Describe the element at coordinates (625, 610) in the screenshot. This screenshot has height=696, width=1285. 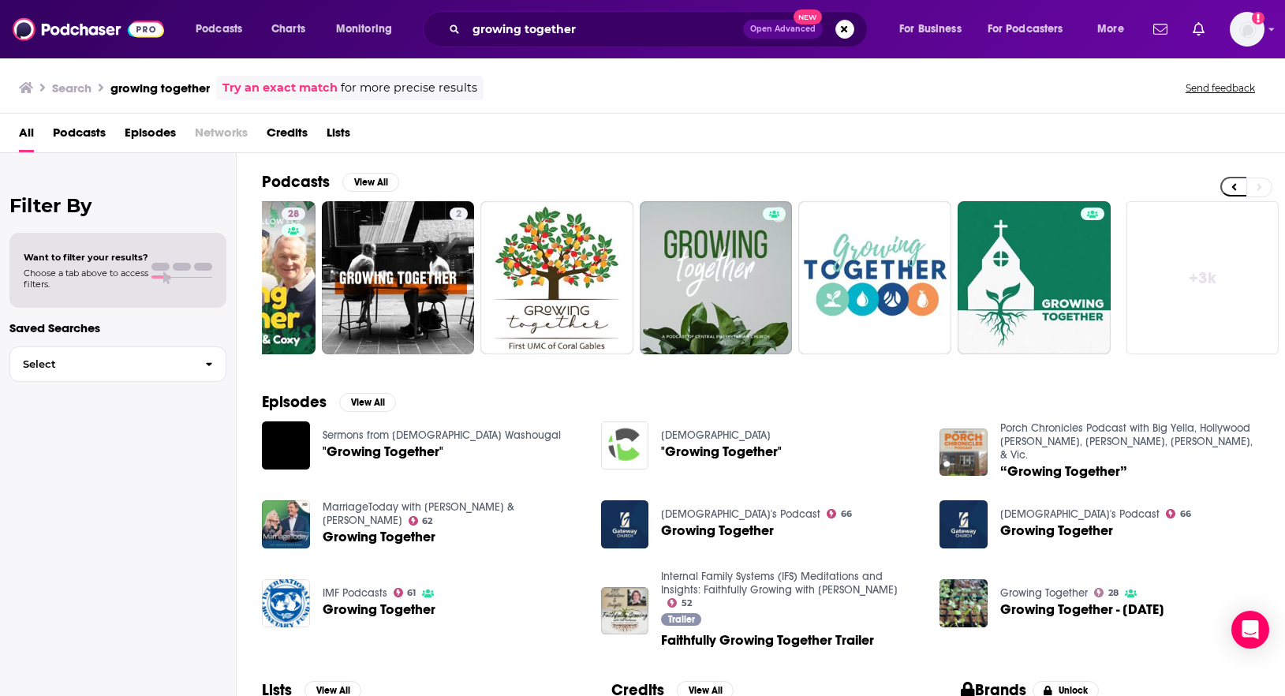
I see `img: Faithfully Growing Together Trailer` at that location.